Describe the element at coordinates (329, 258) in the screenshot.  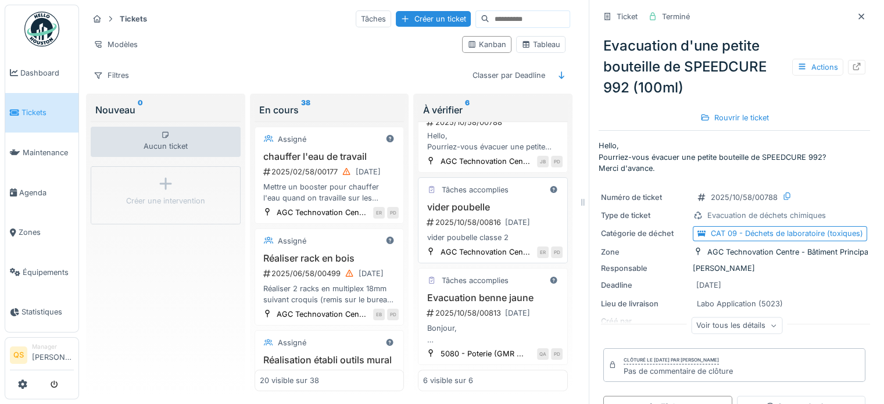
I see `h3: Réaliser rack en bois` at that location.